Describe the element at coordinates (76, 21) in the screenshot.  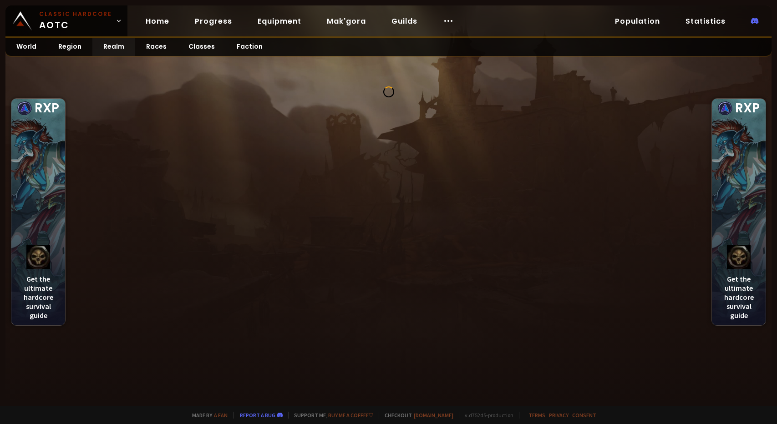
I see `span: AOTC` at that location.